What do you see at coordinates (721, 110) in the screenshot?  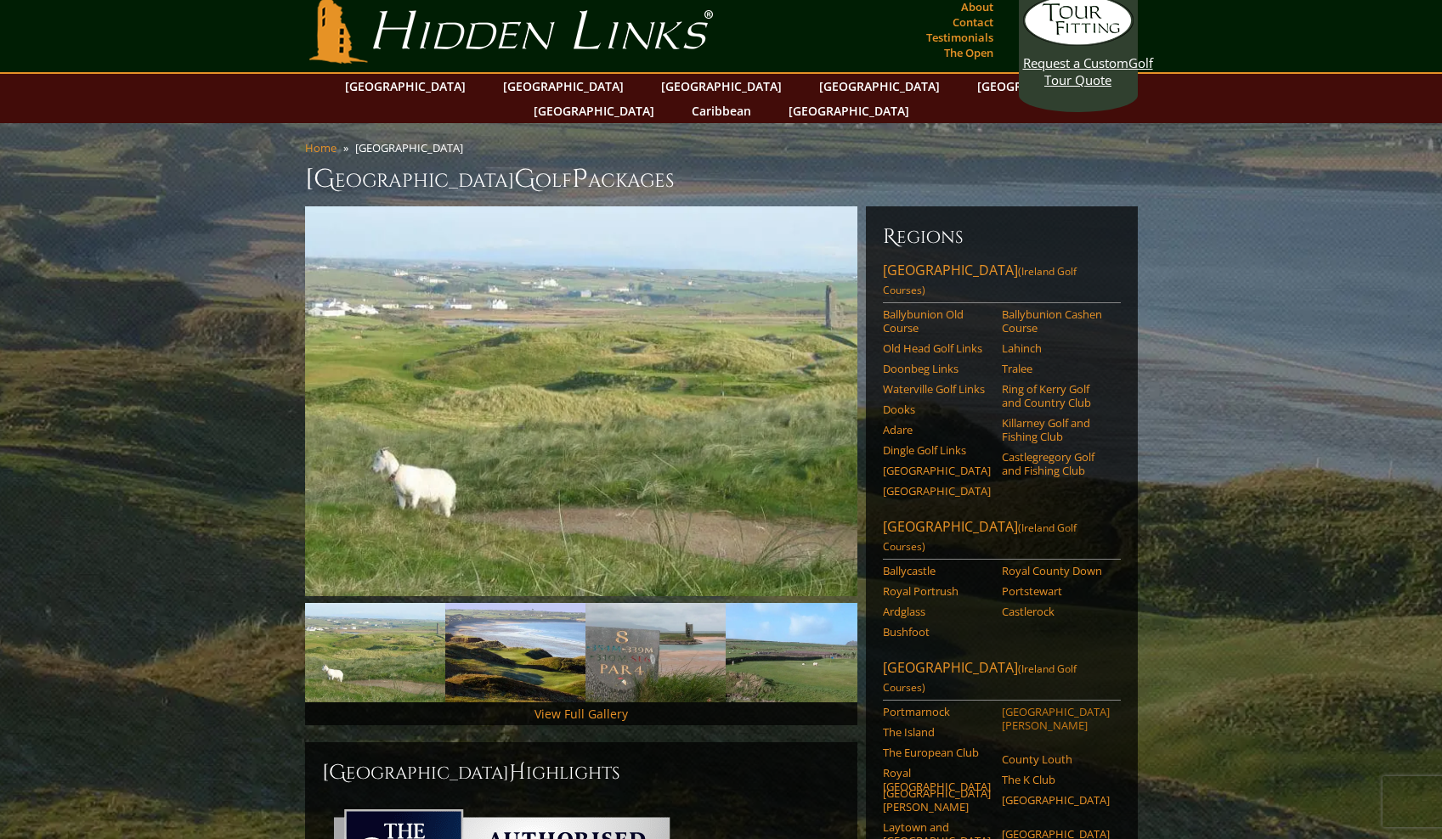 I see `a: Caribbean` at bounding box center [721, 110].